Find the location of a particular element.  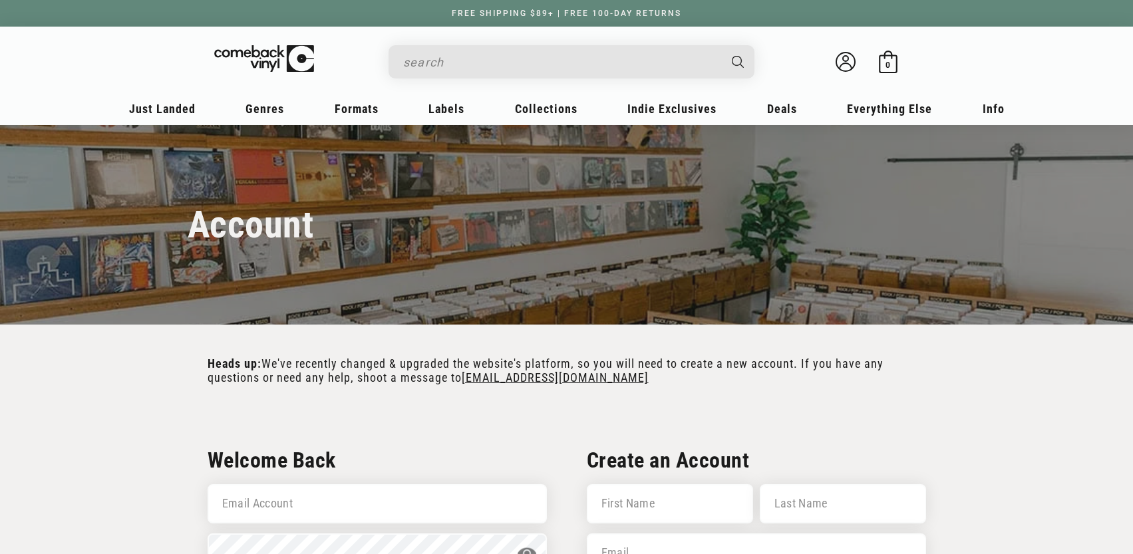

span: Collections is located at coordinates (546, 108).